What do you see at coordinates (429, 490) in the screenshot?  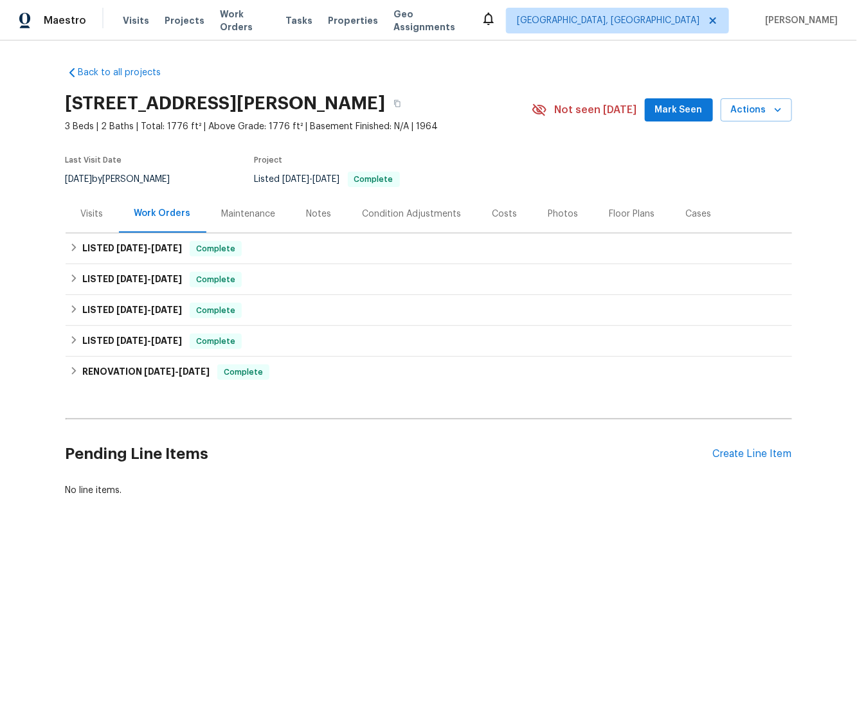 I see `div: No line items.` at bounding box center [429, 490].